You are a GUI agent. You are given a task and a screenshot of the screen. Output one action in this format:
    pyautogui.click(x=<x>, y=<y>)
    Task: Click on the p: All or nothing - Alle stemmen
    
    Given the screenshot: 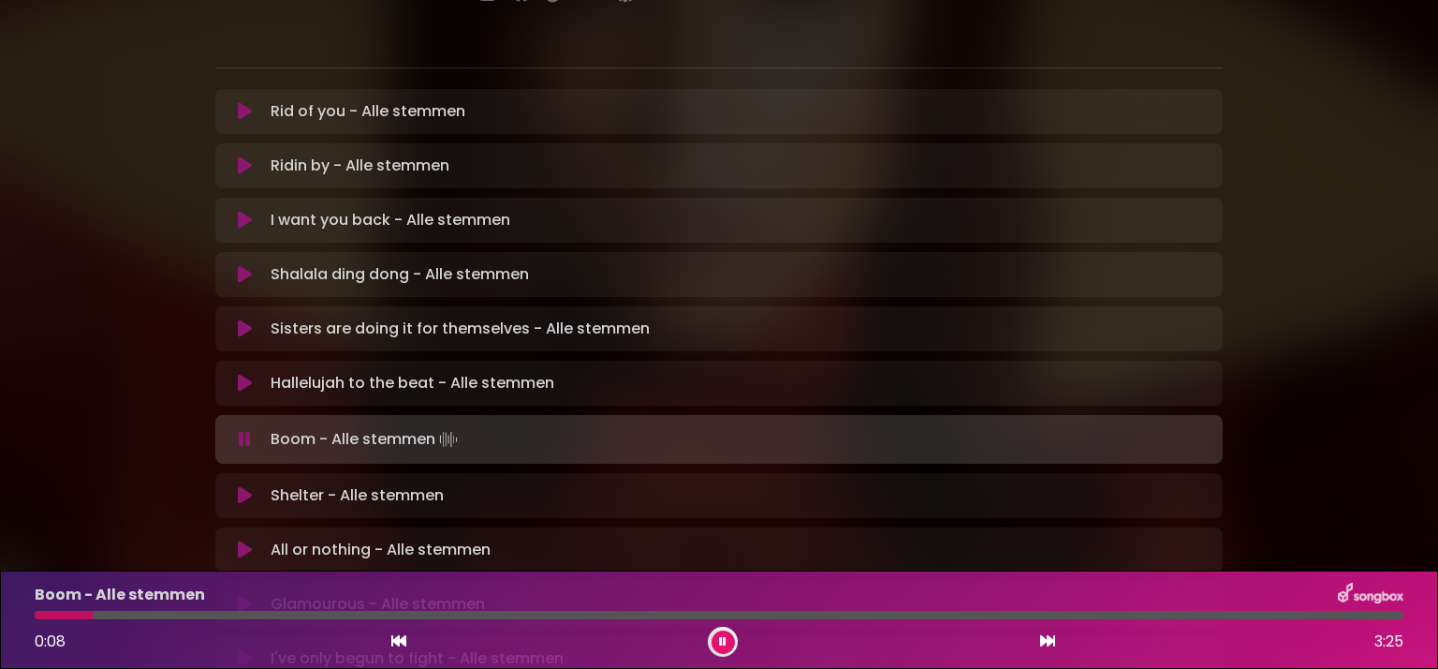 What is the action you would take?
    pyautogui.click(x=380, y=550)
    